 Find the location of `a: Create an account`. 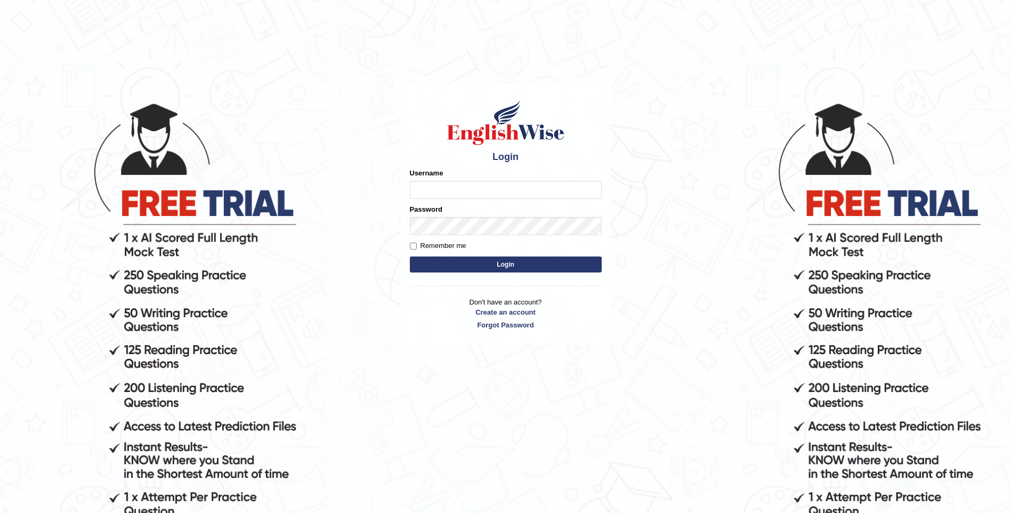

a: Create an account is located at coordinates (506, 312).